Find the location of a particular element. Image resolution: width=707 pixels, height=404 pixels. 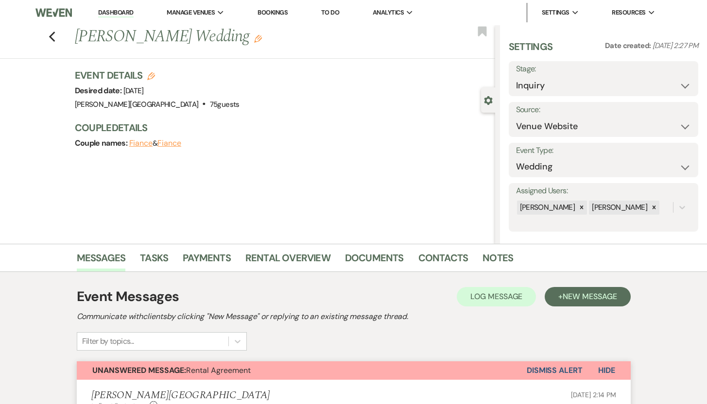

span: Desired date: is located at coordinates (99, 90).